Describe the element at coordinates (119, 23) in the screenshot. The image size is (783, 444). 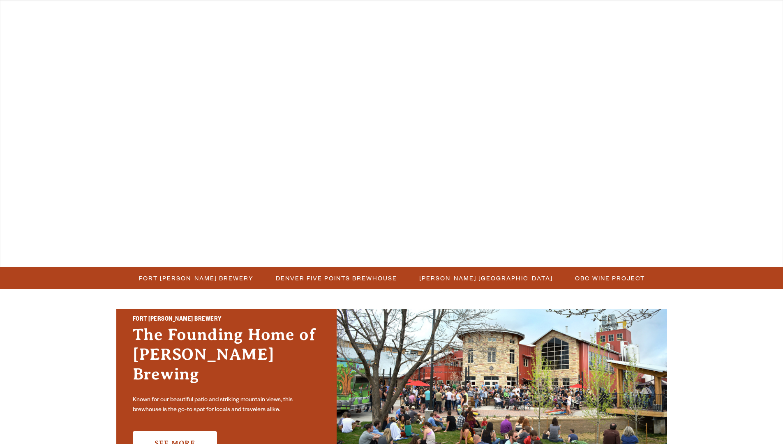
I see `a: Beer` at that location.